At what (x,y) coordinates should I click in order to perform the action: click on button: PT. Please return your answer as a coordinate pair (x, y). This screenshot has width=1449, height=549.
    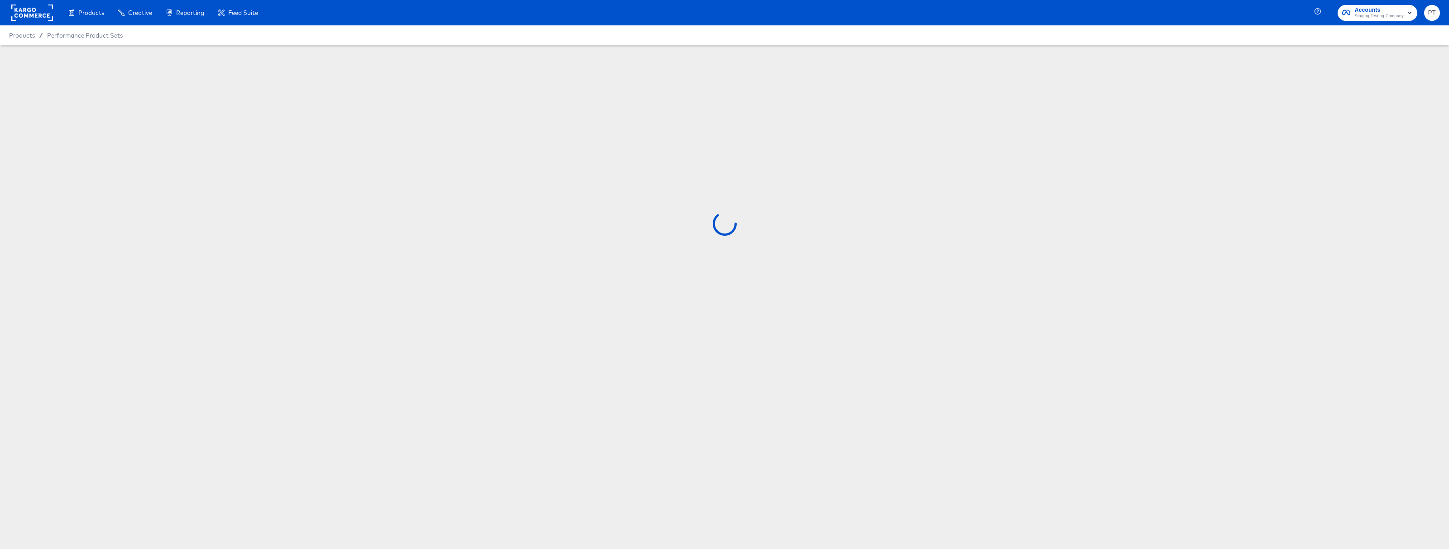
    Looking at the image, I should click on (1432, 13).